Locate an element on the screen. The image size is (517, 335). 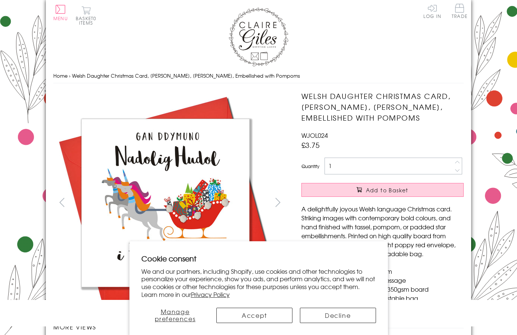
a: Privacy Policy is located at coordinates (210, 294).